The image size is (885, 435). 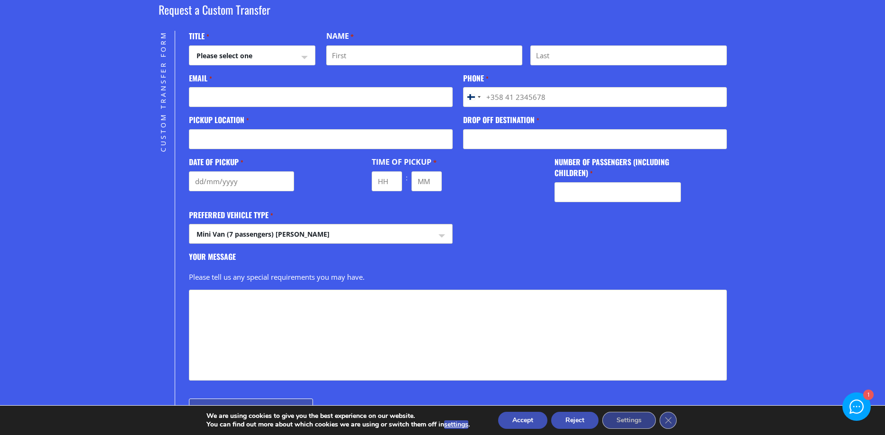 I want to click on legend: Time of Pickup, so click(x=404, y=162).